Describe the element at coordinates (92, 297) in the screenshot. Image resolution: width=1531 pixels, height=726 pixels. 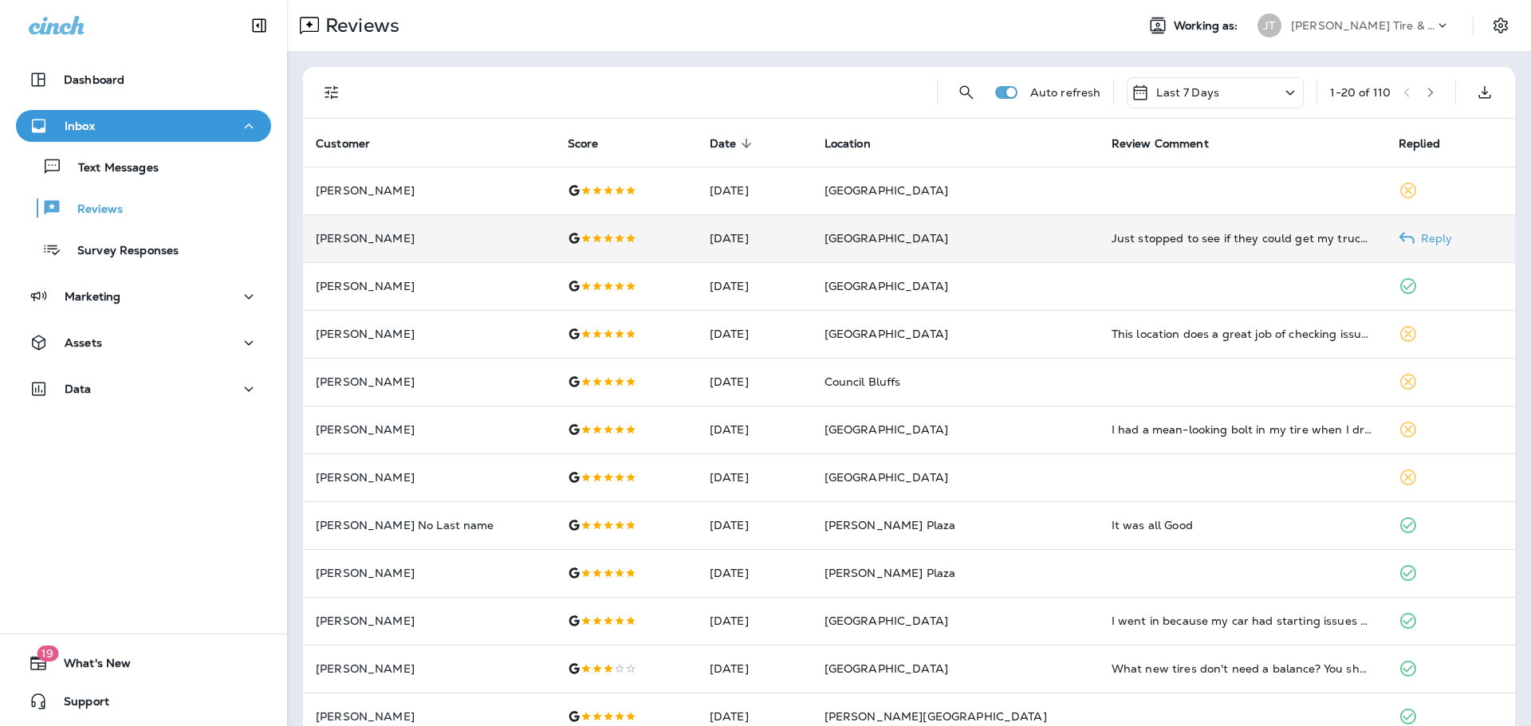
I see `p: Marketing` at that location.